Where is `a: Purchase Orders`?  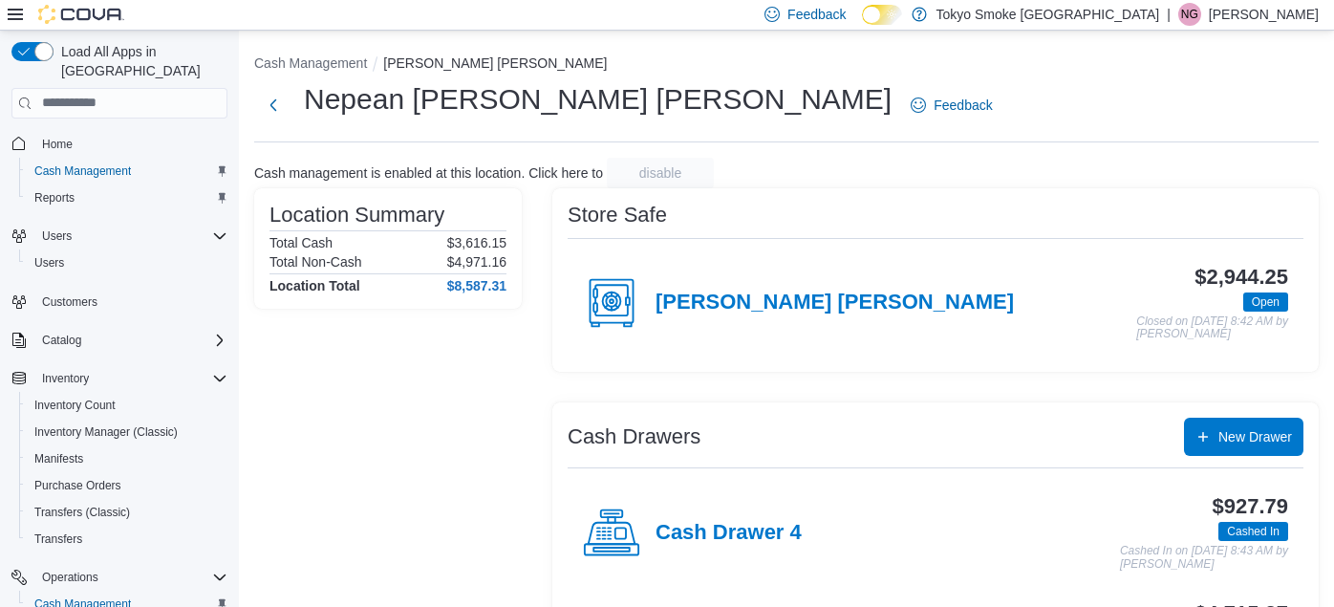
a: Purchase Orders is located at coordinates (77, 486).